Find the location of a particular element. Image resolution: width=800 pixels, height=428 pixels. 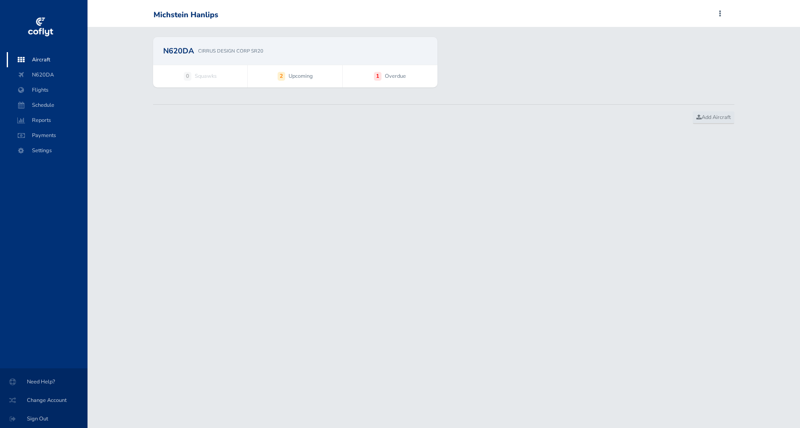

span: N620DA is located at coordinates (47, 75).